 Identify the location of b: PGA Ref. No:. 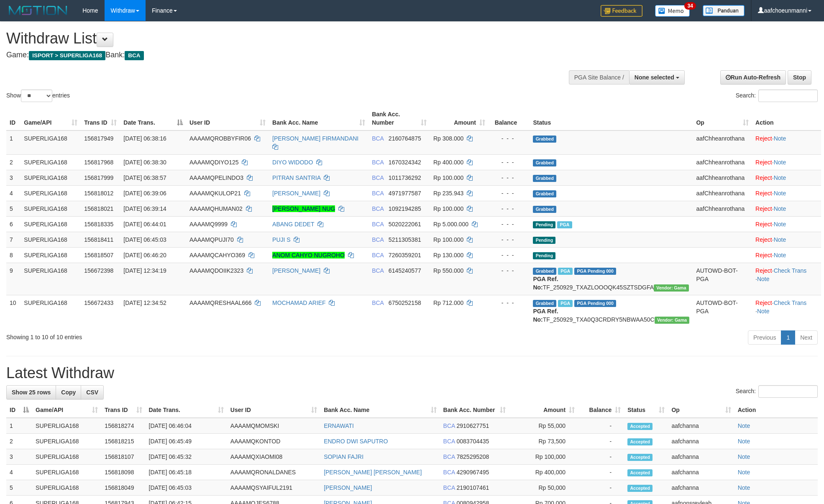
(545, 283).